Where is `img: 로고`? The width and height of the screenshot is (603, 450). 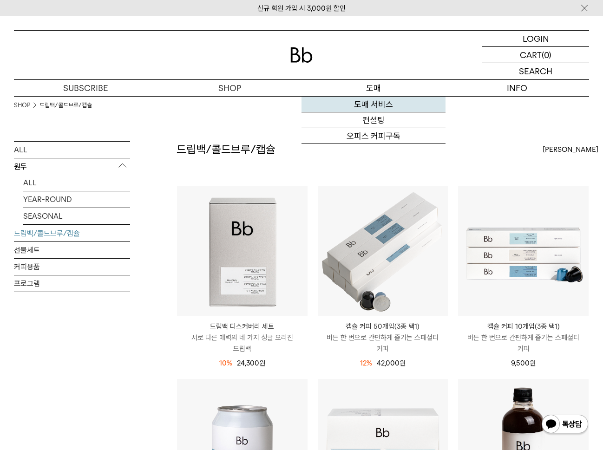
img: 로고 is located at coordinates (301, 55).